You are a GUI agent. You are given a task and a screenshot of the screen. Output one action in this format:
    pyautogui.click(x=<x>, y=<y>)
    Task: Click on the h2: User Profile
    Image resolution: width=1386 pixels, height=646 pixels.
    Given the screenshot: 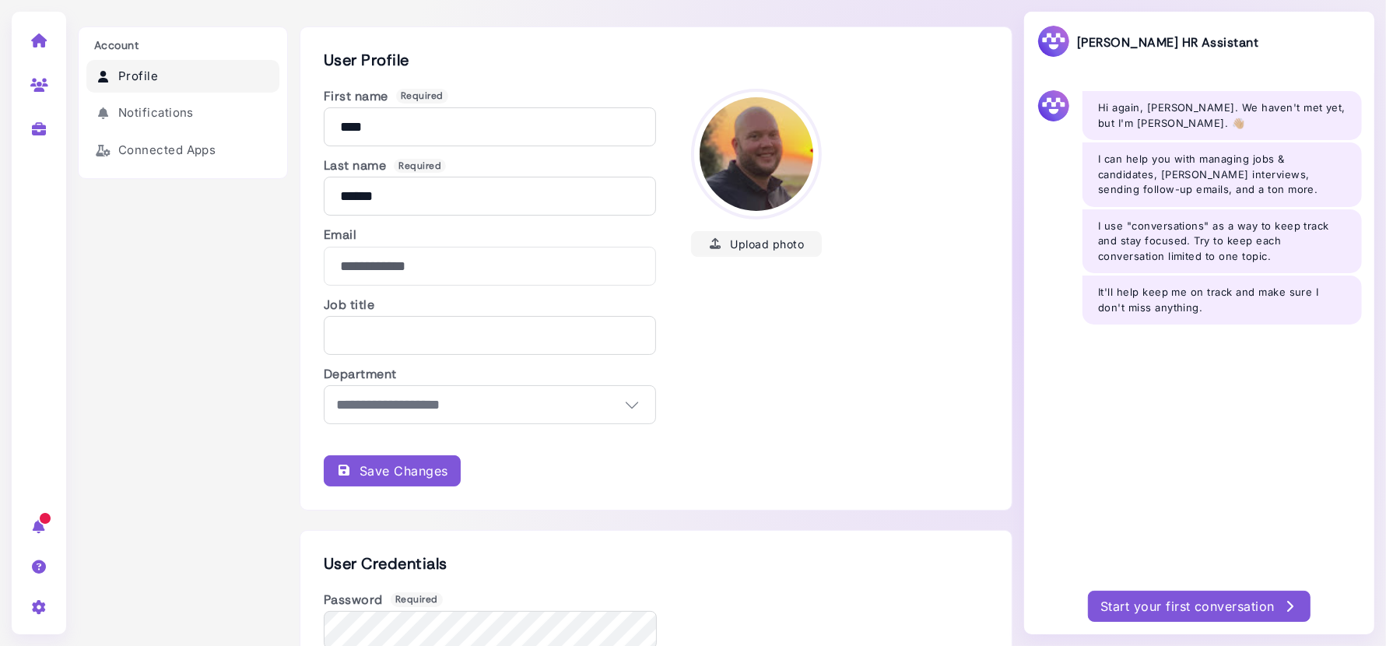 What is the action you would take?
    pyautogui.click(x=656, y=60)
    